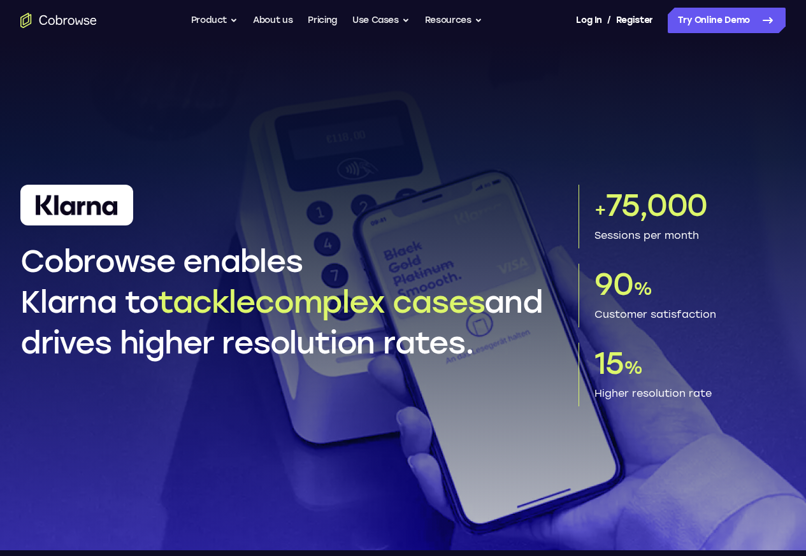 This screenshot has width=806, height=556. I want to click on a: Try Online Demo, so click(727, 20).